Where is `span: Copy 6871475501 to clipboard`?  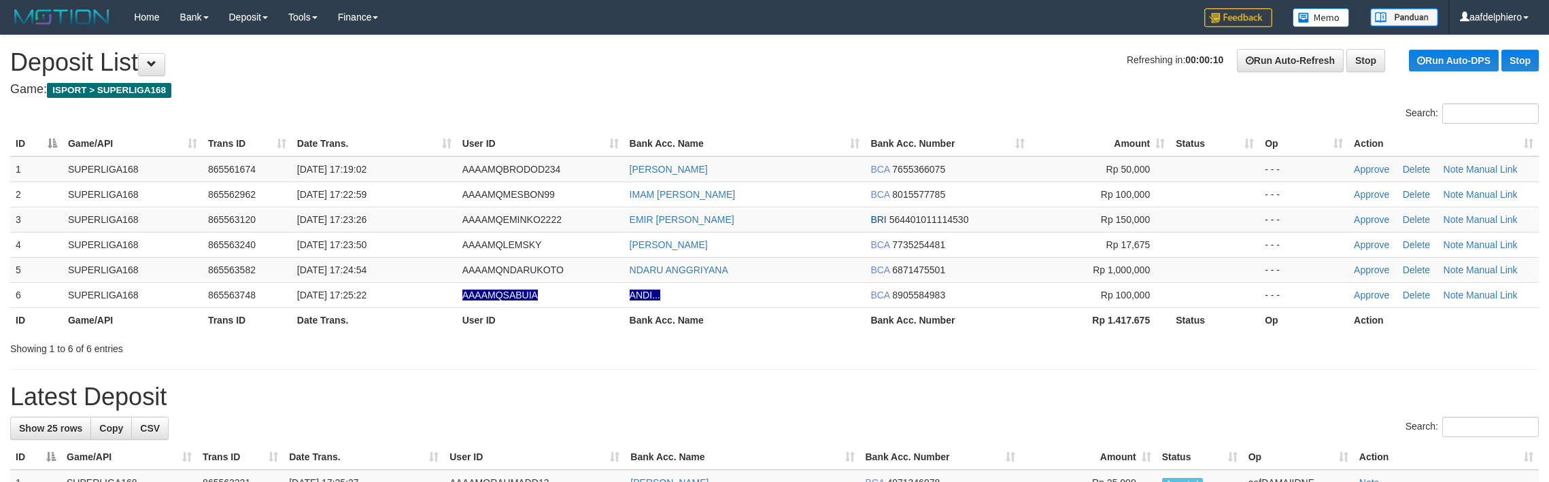
span: Copy 6871475501 to clipboard is located at coordinates (919, 270).